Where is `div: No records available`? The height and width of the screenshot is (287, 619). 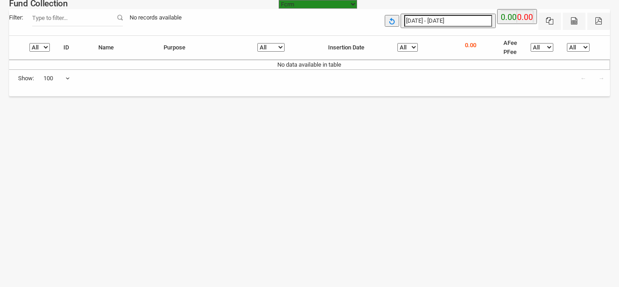
div: No records available is located at coordinates (155, 18).